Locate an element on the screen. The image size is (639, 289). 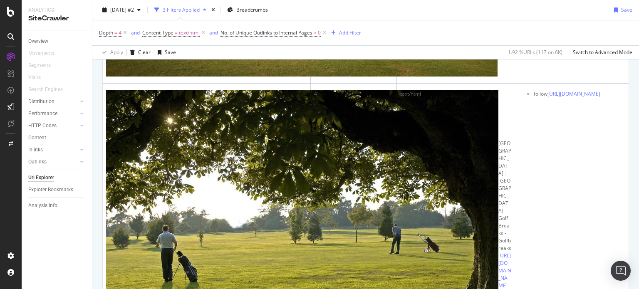
div: text/html is located at coordinates (460, 94).